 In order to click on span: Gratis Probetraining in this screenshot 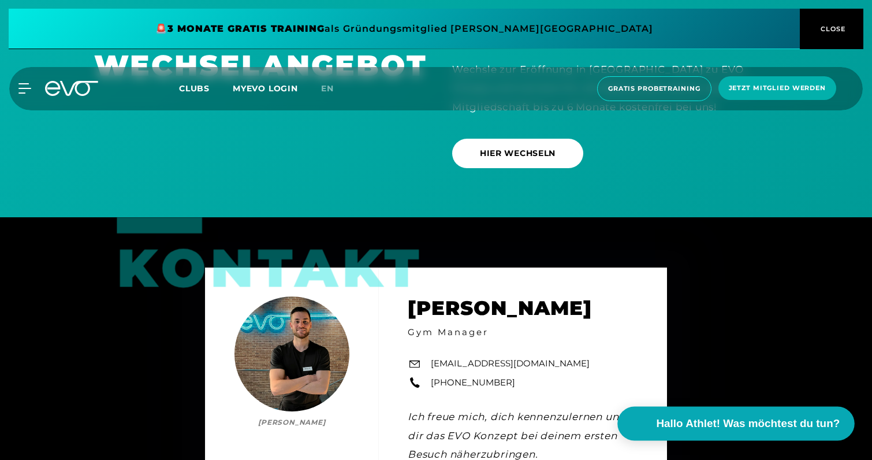, I will do `click(654, 88)`.